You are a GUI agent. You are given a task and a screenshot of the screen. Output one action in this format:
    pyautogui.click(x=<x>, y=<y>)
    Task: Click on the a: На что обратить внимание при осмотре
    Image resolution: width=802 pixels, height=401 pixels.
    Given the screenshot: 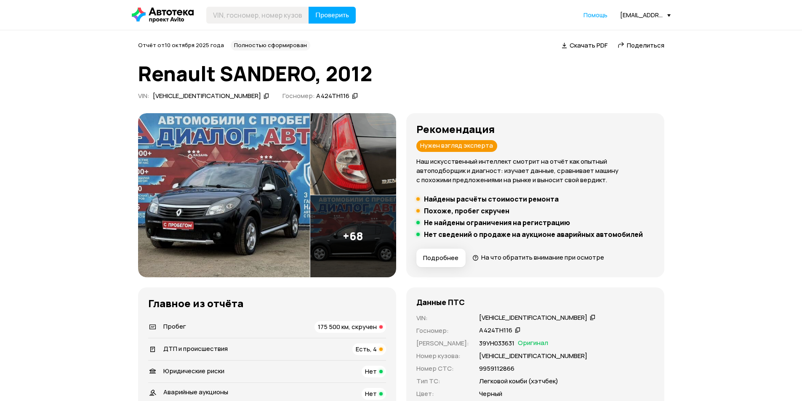 What is the action you would take?
    pyautogui.click(x=538, y=257)
    